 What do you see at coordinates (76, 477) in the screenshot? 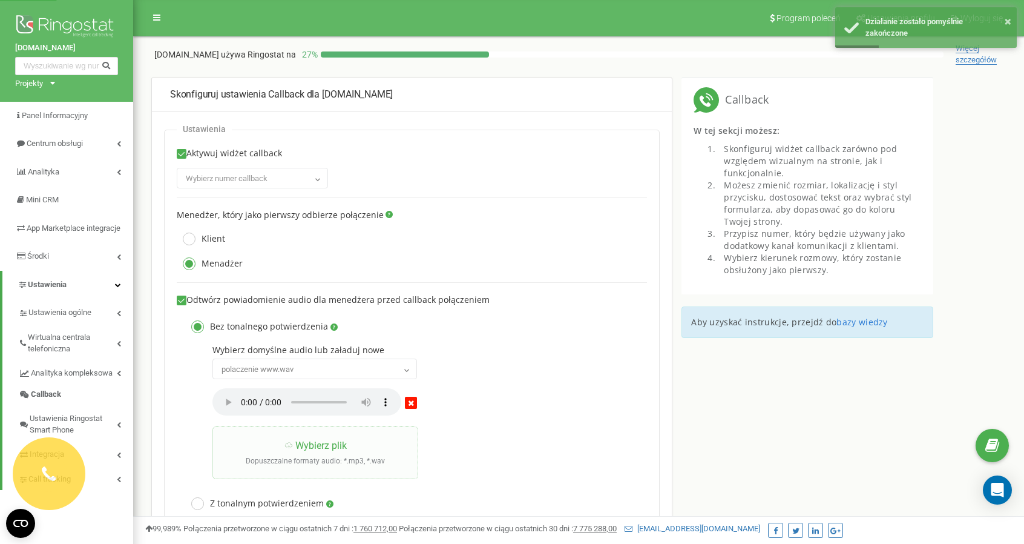
I see `a: Call tracking` at bounding box center [76, 477].